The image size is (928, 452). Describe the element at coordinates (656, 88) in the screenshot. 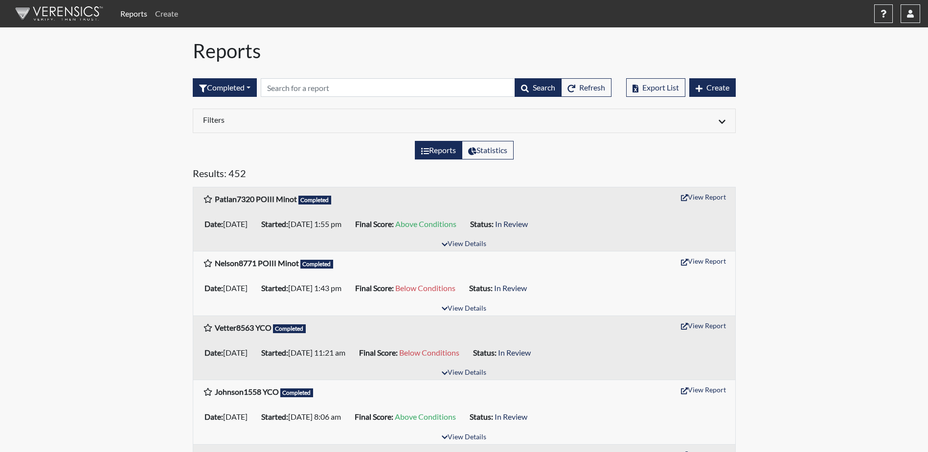

I see `button: Export List` at that location.